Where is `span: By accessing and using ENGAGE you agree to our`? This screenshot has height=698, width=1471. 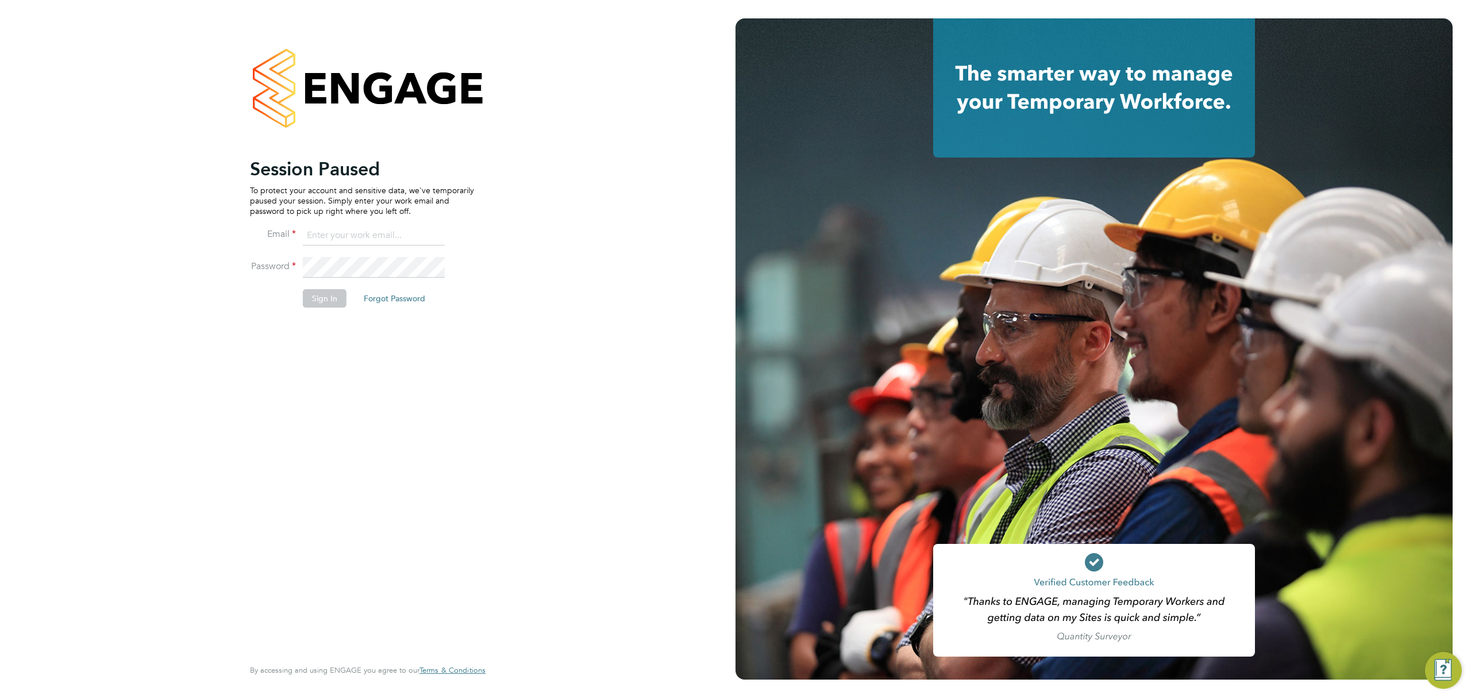
span: By accessing and using ENGAGE you agree to our is located at coordinates (368, 669).